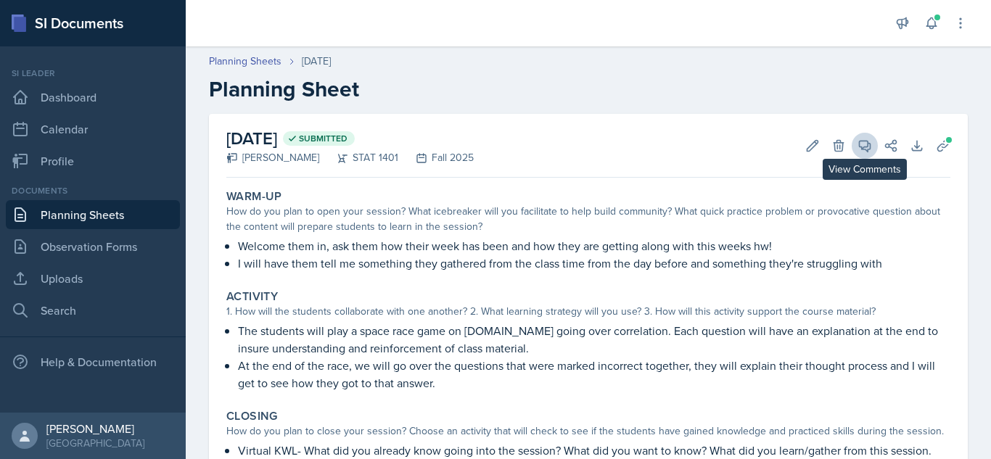  Describe the element at coordinates (252, 297) in the screenshot. I see `label: Activity` at that location.